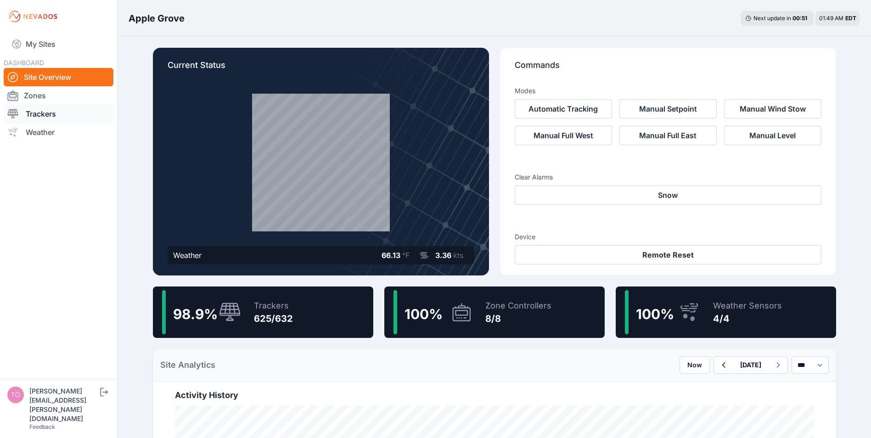 This screenshot has height=438, width=871. What do you see at coordinates (273, 306) in the screenshot?
I see `div: Trackers` at bounding box center [273, 306].